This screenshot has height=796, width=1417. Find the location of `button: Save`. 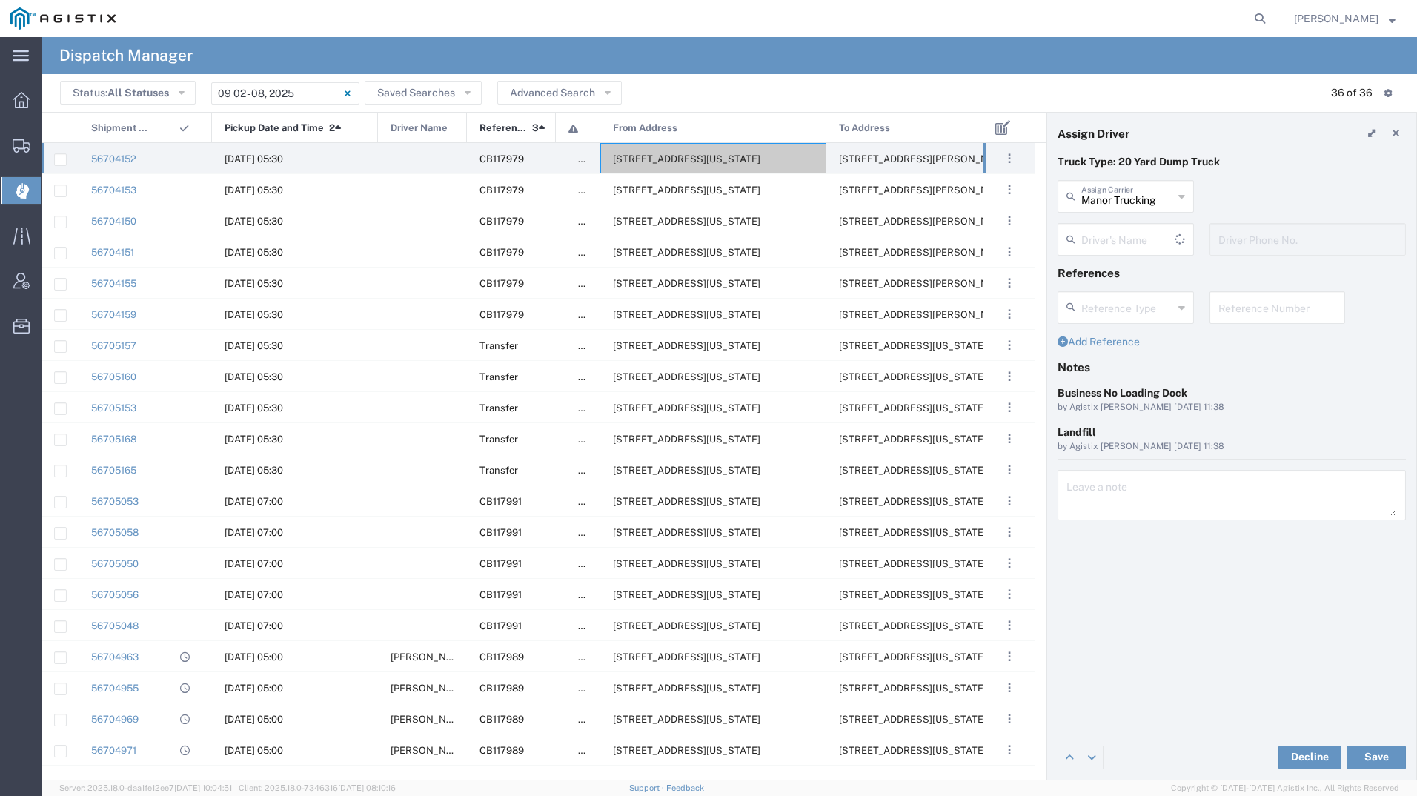

button: Save is located at coordinates (1376, 757).